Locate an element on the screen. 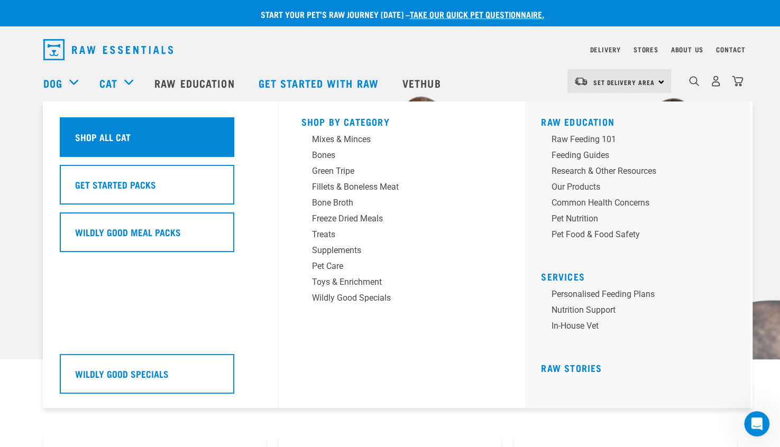 This screenshot has height=447, width=780. a: Shop All Cat is located at coordinates (160, 141).